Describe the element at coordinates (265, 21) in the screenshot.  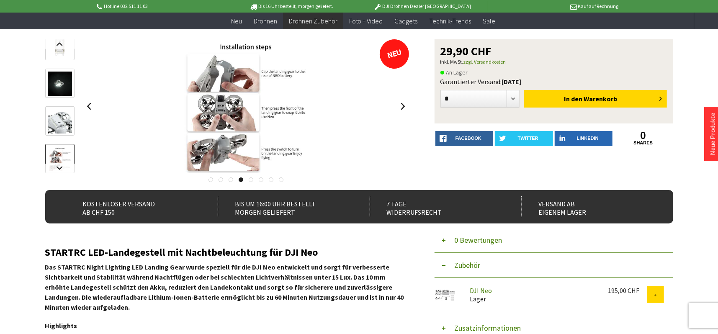
I see `span: Drohnen` at that location.